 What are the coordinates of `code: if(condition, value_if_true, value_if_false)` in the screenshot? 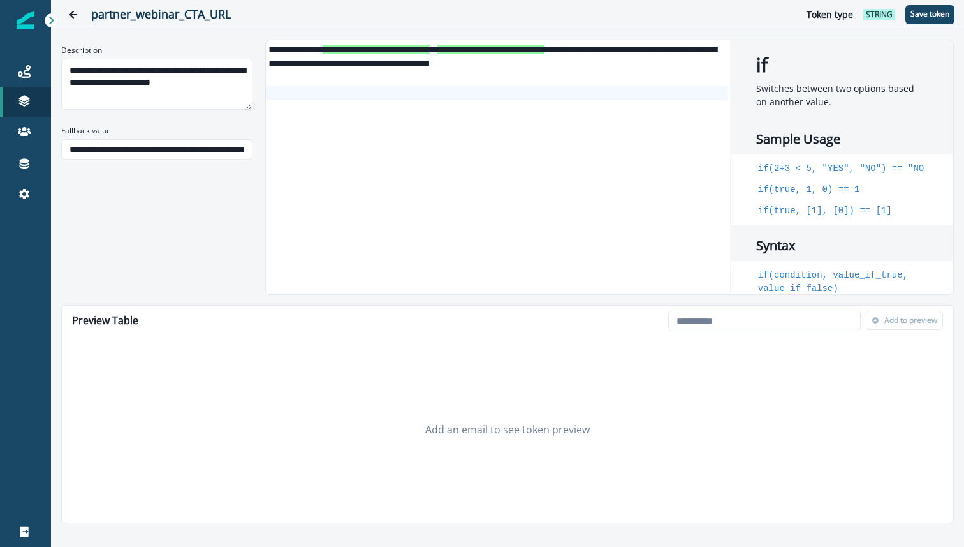 It's located at (842, 282).